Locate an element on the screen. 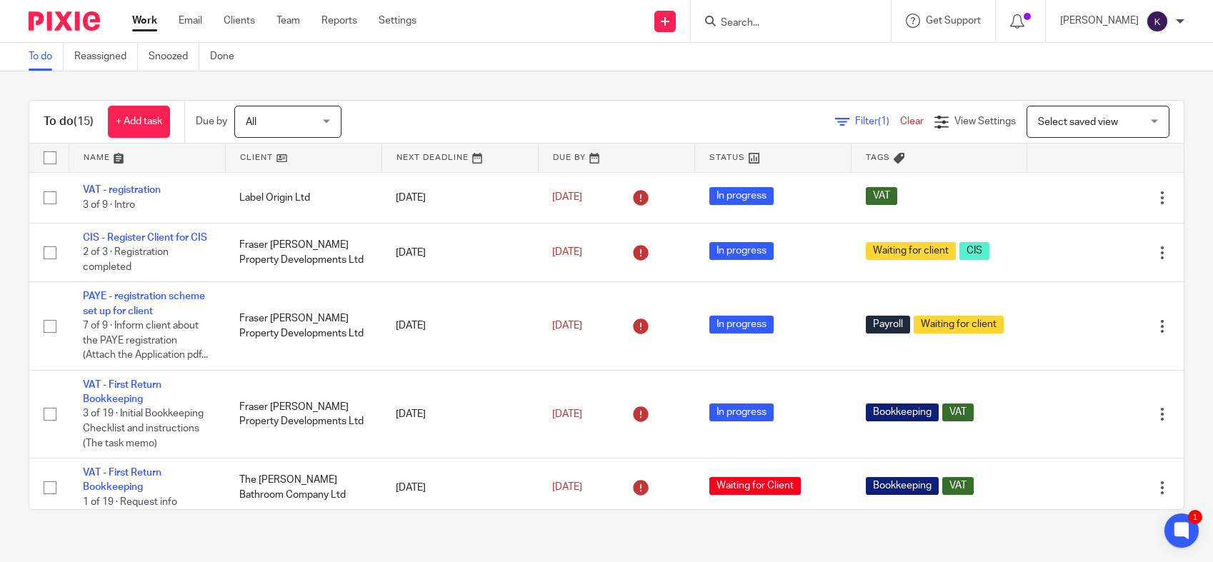 The image size is (1213, 562). span: CIS is located at coordinates (975, 251).